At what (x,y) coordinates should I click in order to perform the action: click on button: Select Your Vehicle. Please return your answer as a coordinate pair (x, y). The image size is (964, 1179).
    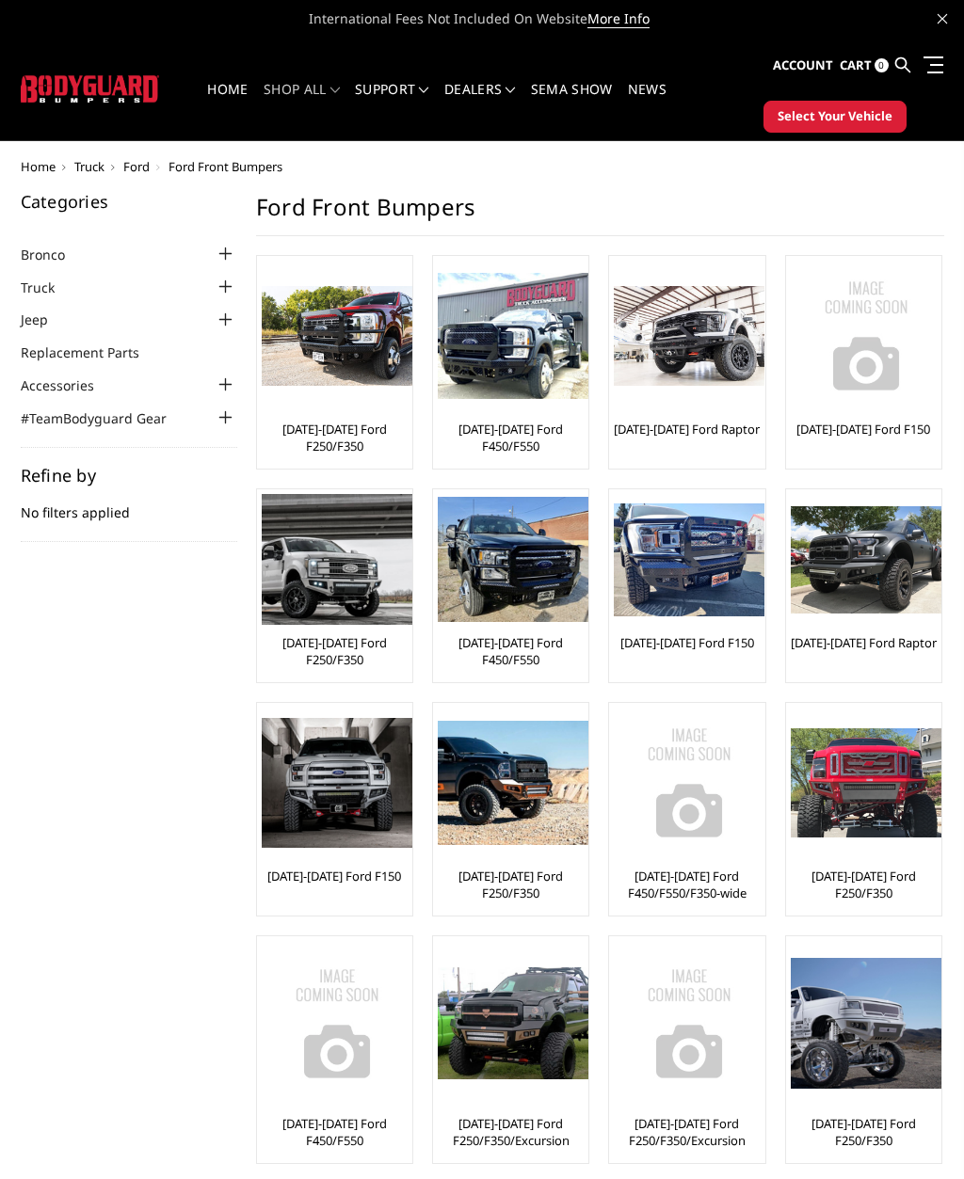
    Looking at the image, I should click on (835, 117).